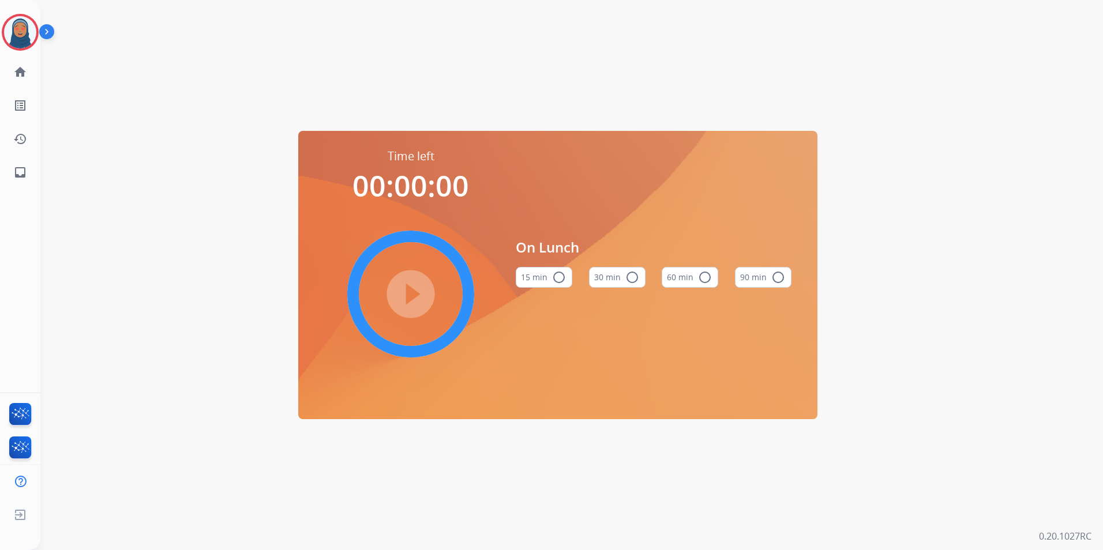 Image resolution: width=1103 pixels, height=550 pixels. Describe the element at coordinates (20, 106) in the screenshot. I see `mat-icon: list_alt` at that location.